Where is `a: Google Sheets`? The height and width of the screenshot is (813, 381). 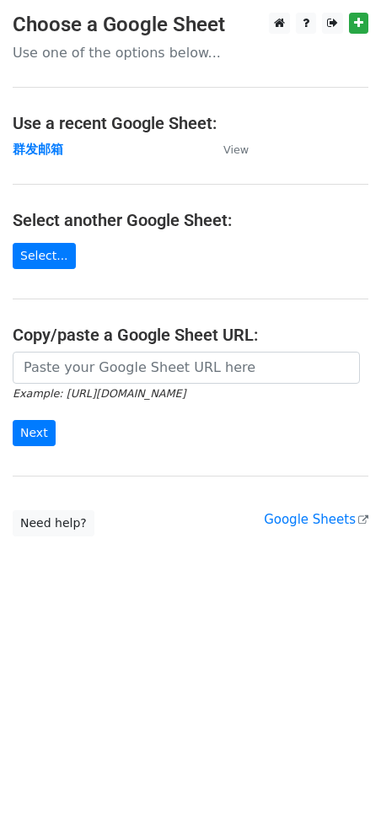
a: Google Sheets is located at coordinates (316, 520).